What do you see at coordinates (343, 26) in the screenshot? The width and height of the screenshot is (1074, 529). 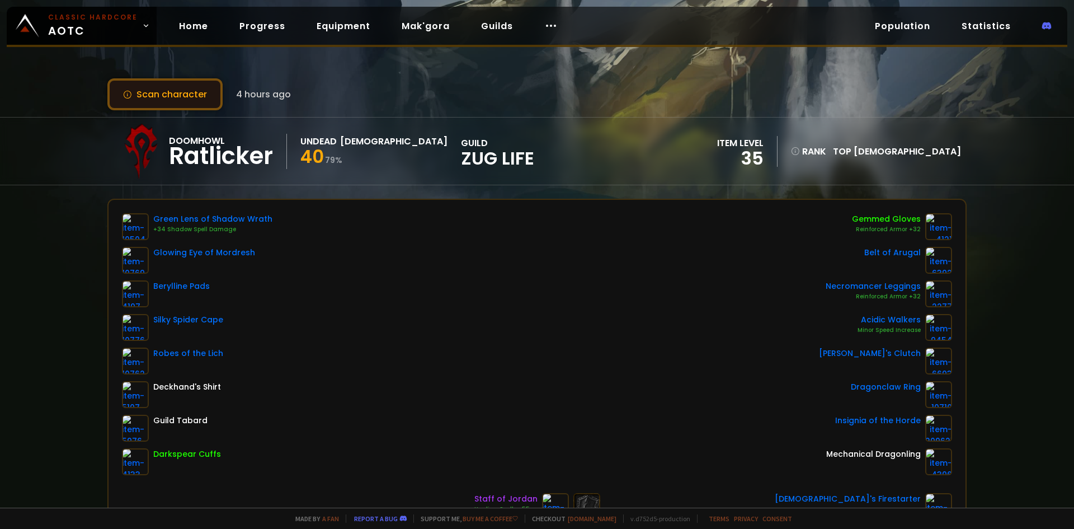 I see `a: Equipment` at bounding box center [343, 26].